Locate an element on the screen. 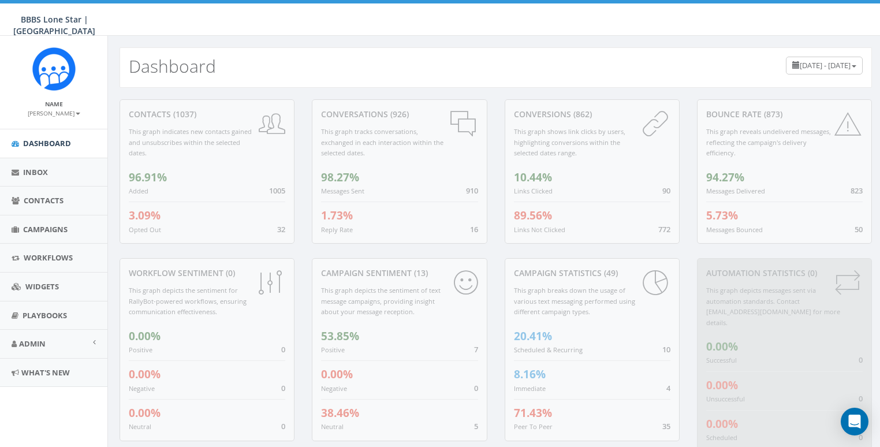 The width and height of the screenshot is (880, 447). small: This graph breaks down the usage of various text messaging performed using different campaign types. is located at coordinates (575, 301).